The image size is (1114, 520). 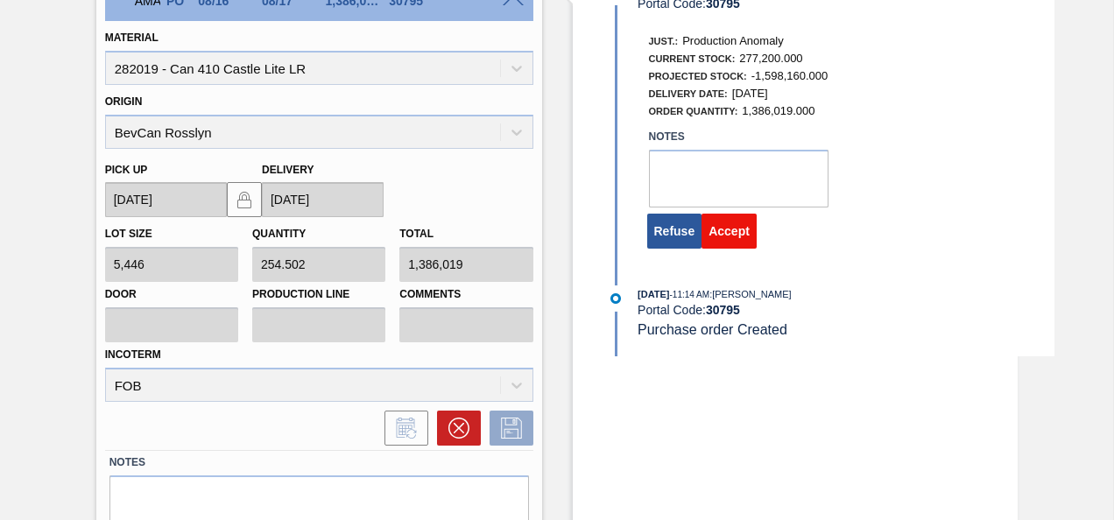 I want to click on span: Projected Stock:, so click(x=698, y=76).